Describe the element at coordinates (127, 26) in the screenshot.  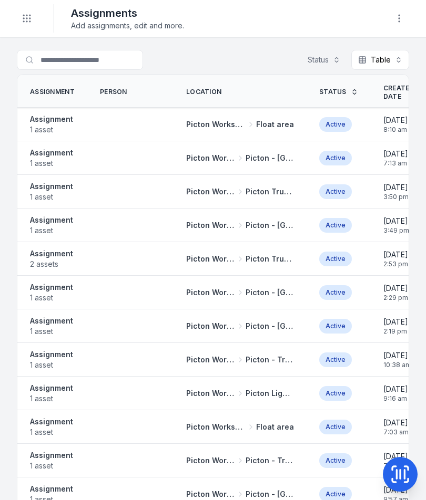
I see `span: Add assignments, edit and more.` at that location.